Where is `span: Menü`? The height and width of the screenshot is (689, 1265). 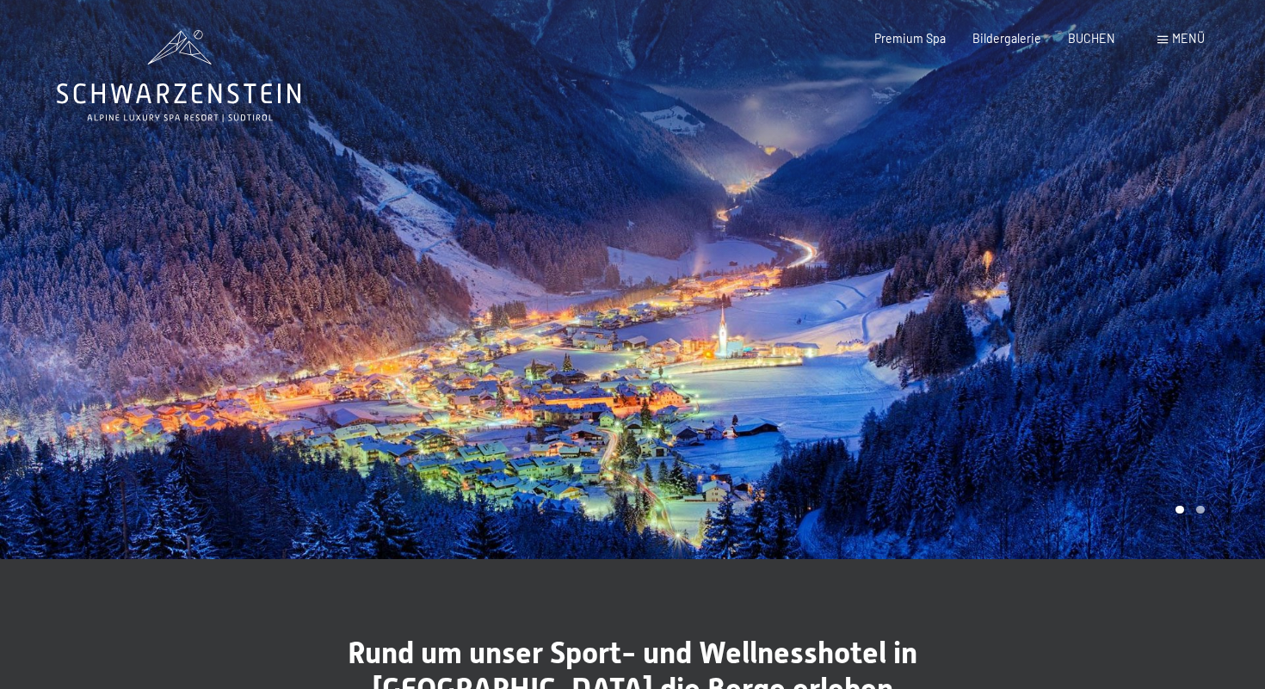
span: Menü is located at coordinates (1189, 38).